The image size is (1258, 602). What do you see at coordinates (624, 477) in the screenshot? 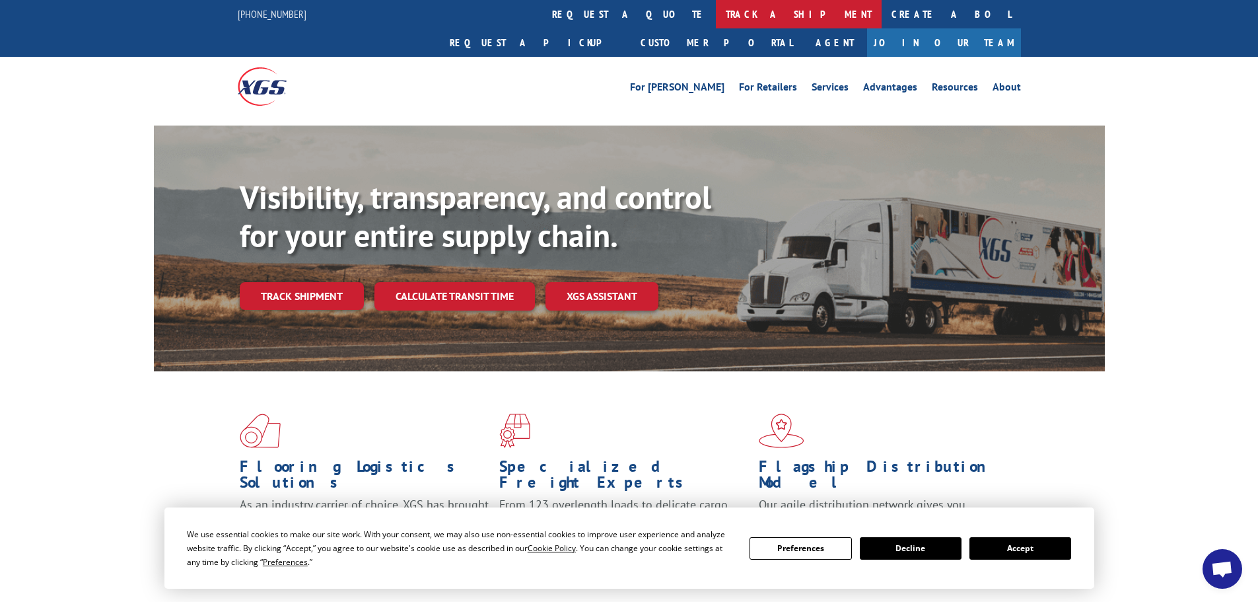
I see `h1: Specialized Freight Experts` at bounding box center [624, 477].